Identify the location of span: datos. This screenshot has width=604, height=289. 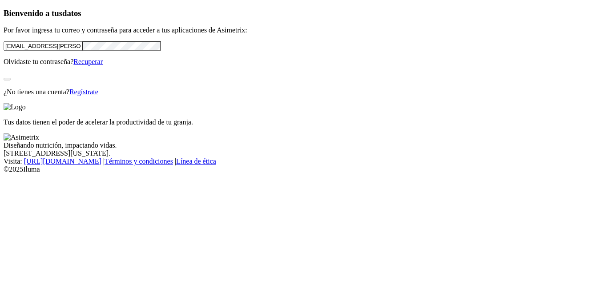
(72, 13).